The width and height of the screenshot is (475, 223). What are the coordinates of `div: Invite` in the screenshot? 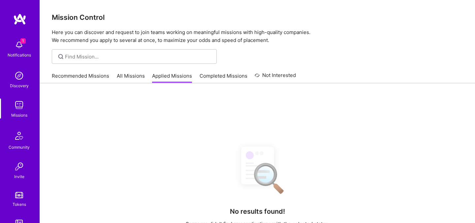 It's located at (19, 176).